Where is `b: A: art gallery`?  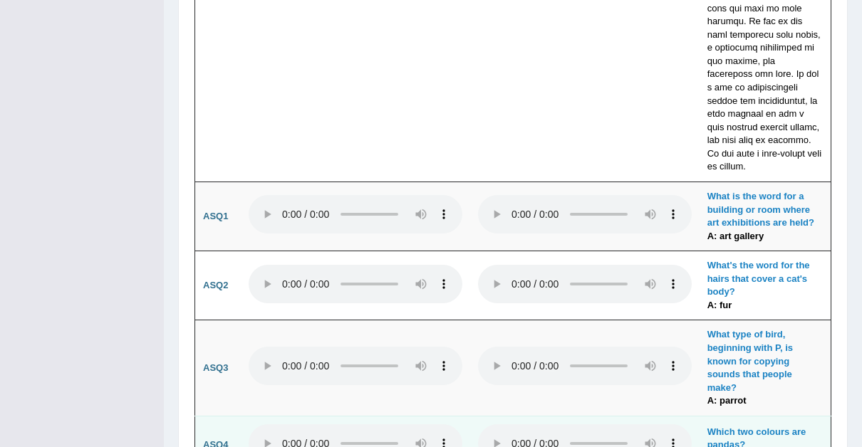 b: A: art gallery is located at coordinates (735, 236).